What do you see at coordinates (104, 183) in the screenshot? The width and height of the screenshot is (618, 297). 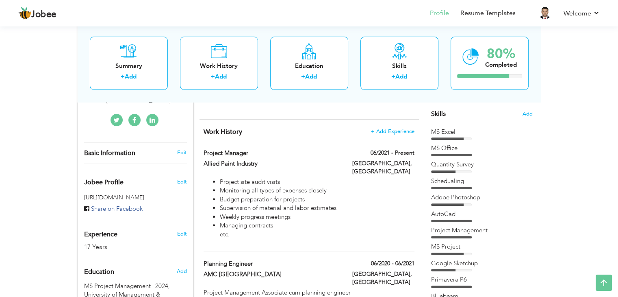 I see `span: Jobee Profile` at bounding box center [104, 183].